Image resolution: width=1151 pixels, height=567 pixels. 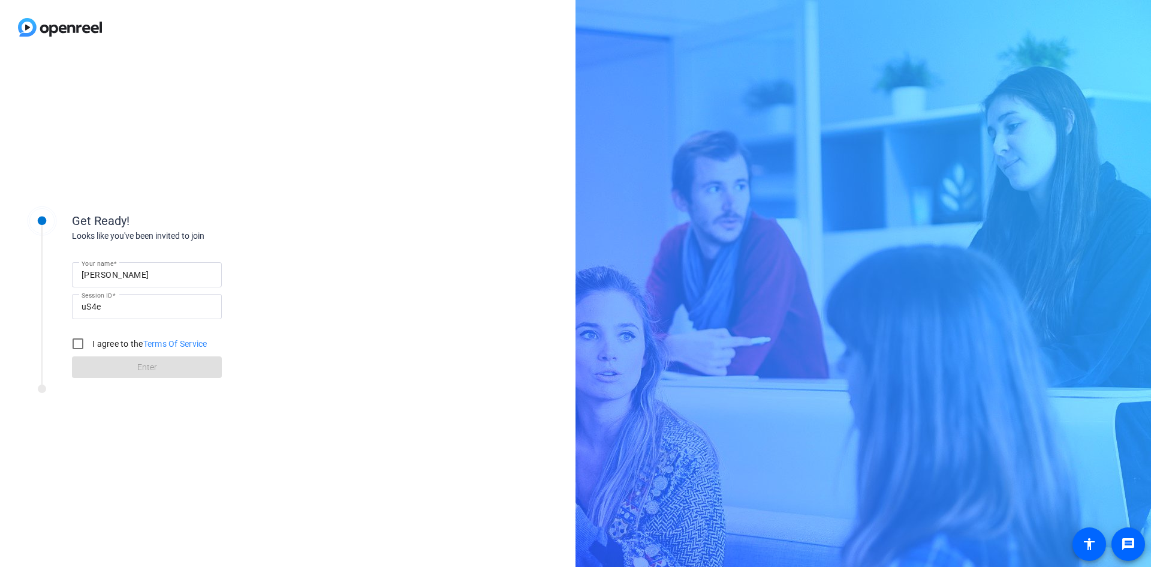 What do you see at coordinates (97, 263) in the screenshot?
I see `mat-label: Your name` at bounding box center [97, 263].